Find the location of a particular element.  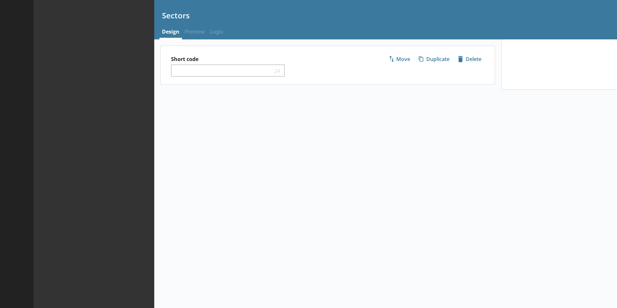

button: Move is located at coordinates (399, 59).